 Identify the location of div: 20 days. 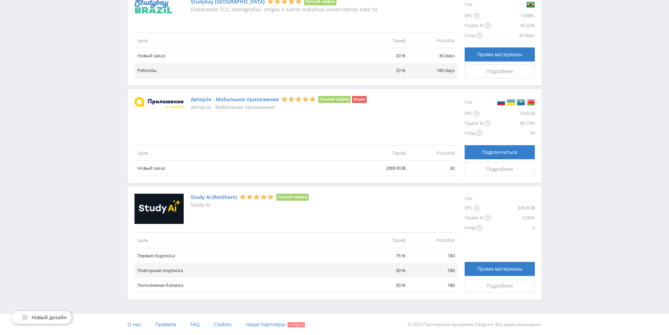
(513, 35).